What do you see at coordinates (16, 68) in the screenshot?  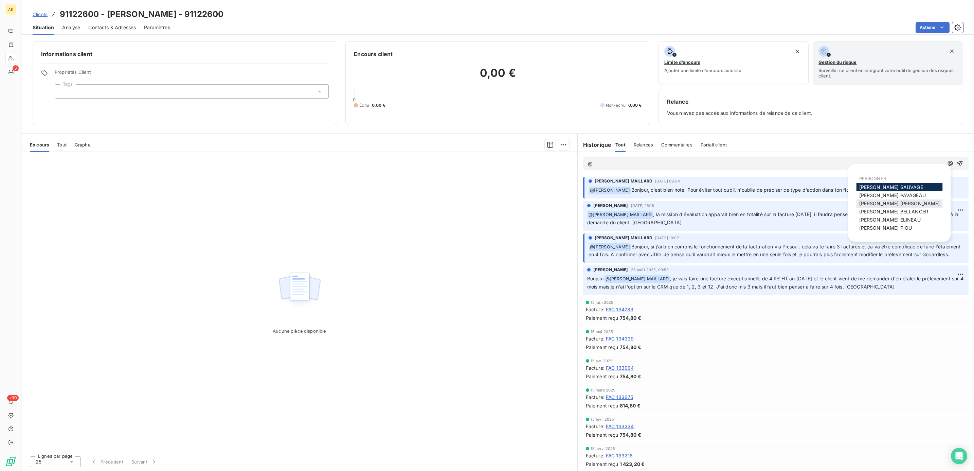 I see `span: 3` at bounding box center [16, 68].